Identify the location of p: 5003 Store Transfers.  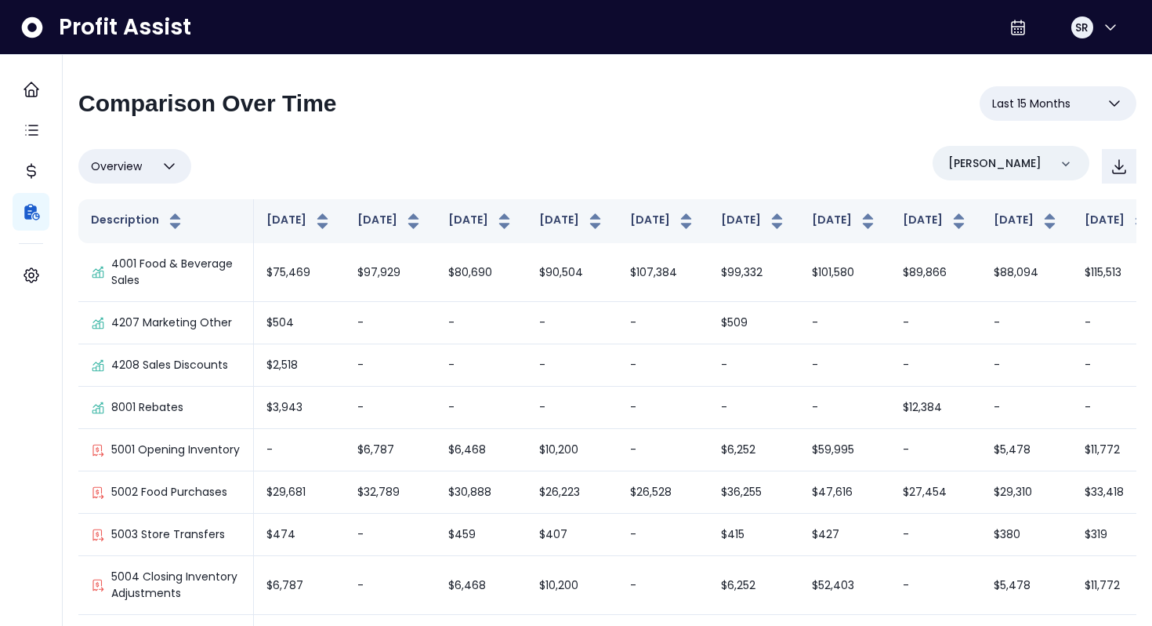
(168, 534).